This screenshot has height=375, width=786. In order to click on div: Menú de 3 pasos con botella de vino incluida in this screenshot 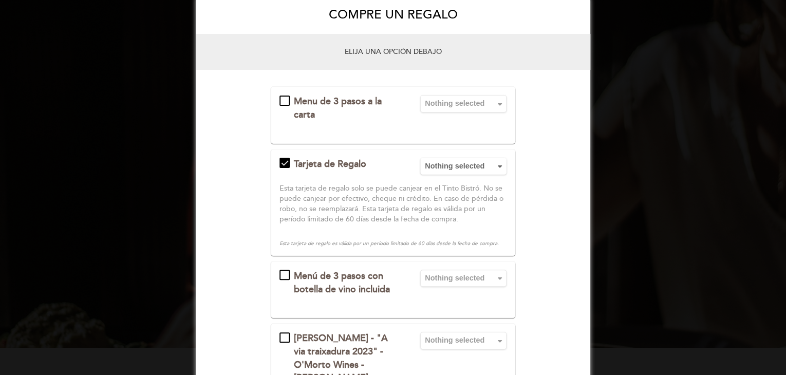, I will do `click(343, 282)`.